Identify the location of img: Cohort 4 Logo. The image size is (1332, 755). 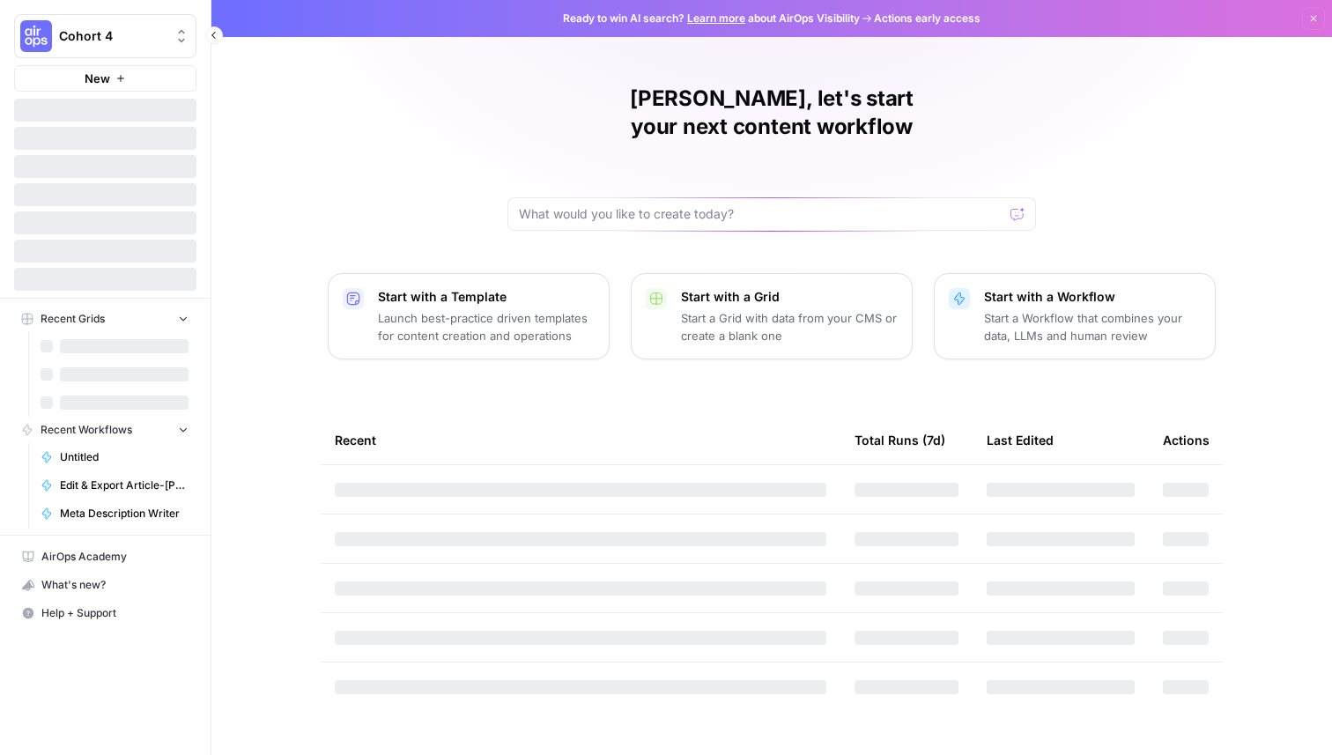
(36, 36).